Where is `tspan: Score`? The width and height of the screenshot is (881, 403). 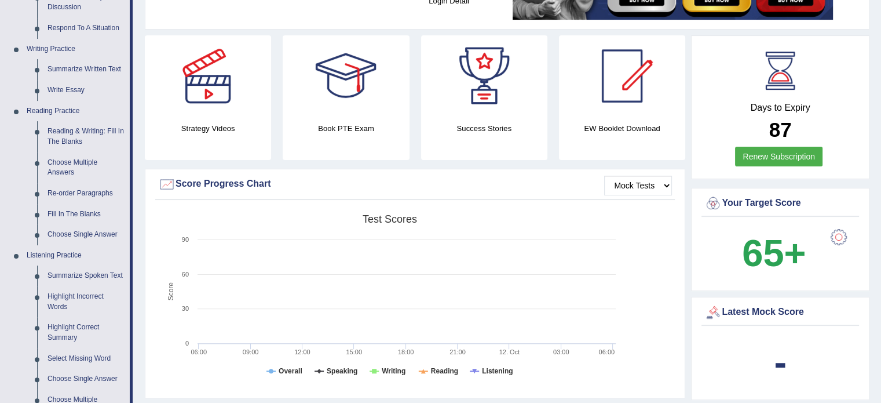 tspan: Score is located at coordinates (171, 291).